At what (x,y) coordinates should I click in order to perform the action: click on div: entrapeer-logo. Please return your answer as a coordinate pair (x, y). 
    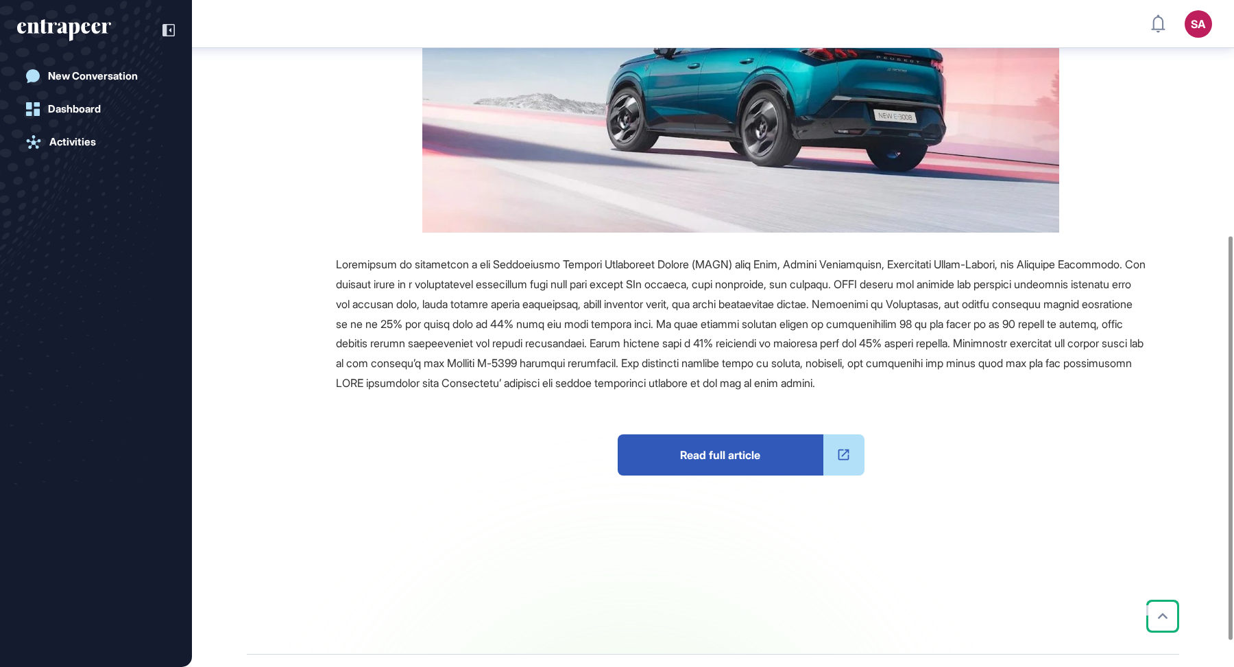
    Looking at the image, I should click on (64, 30).